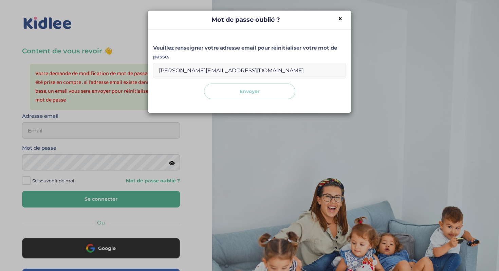 Image resolution: width=499 pixels, height=271 pixels. I want to click on button: Envoyer, so click(250, 91).